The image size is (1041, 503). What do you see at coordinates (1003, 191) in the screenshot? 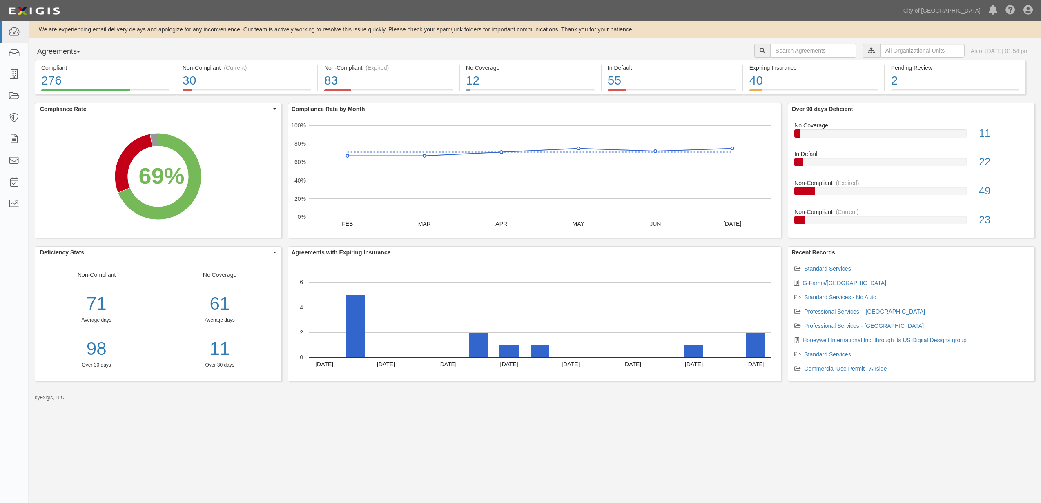
I see `div: 49` at bounding box center [1003, 191].